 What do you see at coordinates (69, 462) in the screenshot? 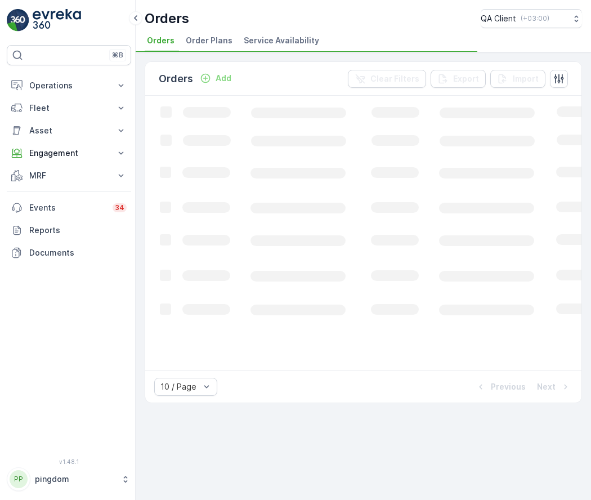
I see `span: v 1.48.1` at bounding box center [69, 462].